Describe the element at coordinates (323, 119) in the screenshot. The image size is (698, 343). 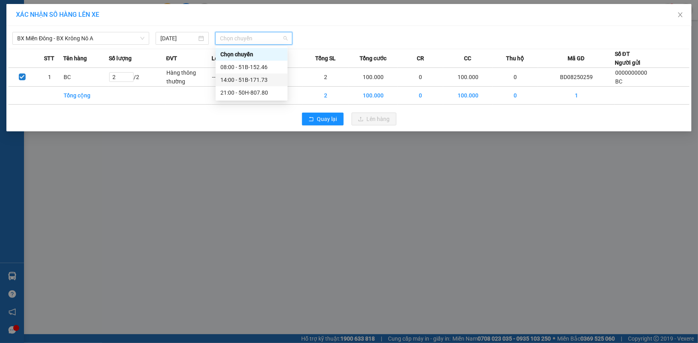
I see `button: rollbackQuay lại` at that location.